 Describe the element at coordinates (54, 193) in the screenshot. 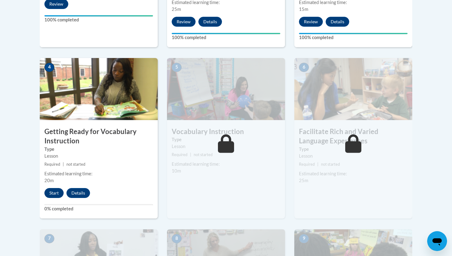

I see `button: Start` at that location.